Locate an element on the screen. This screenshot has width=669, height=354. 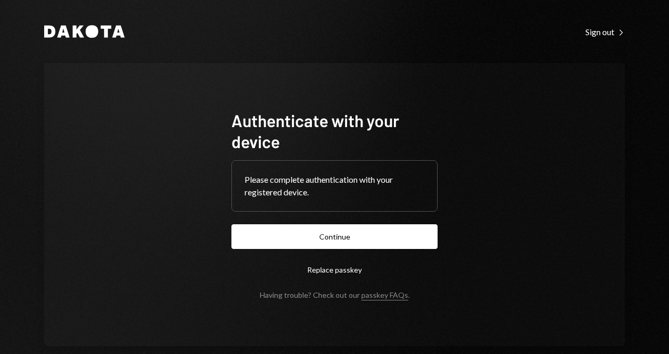
h1: Authenticate with your device is located at coordinates (334, 131).